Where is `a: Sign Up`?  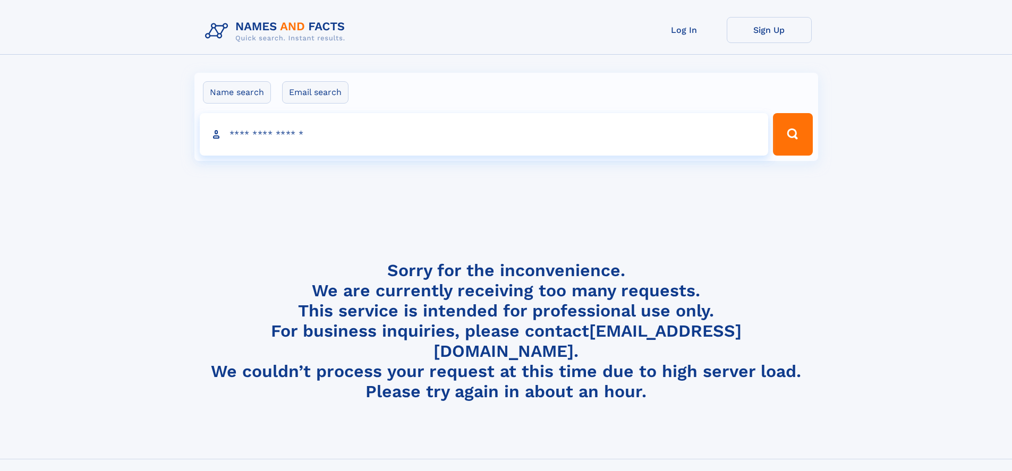 a: Sign Up is located at coordinates (769, 30).